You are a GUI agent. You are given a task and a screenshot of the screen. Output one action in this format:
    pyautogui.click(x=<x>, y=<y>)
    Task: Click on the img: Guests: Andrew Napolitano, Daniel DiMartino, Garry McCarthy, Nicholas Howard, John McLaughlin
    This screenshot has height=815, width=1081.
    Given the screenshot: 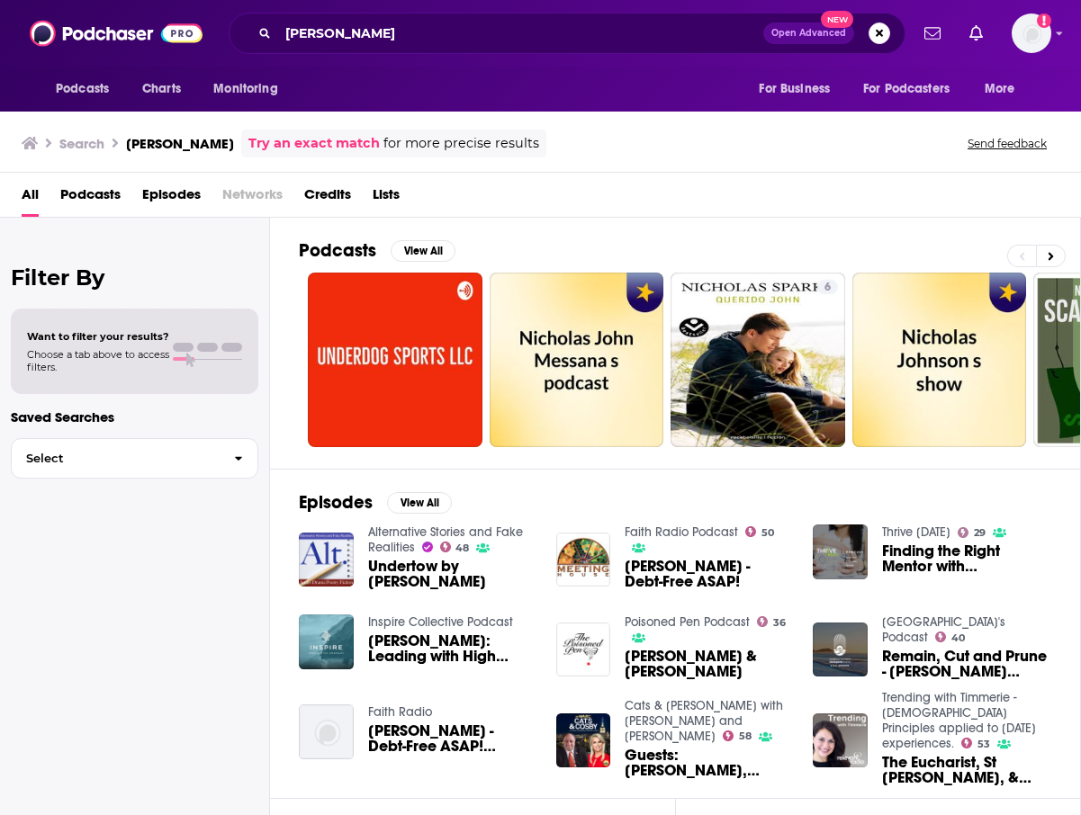 What is the action you would take?
    pyautogui.click(x=583, y=741)
    